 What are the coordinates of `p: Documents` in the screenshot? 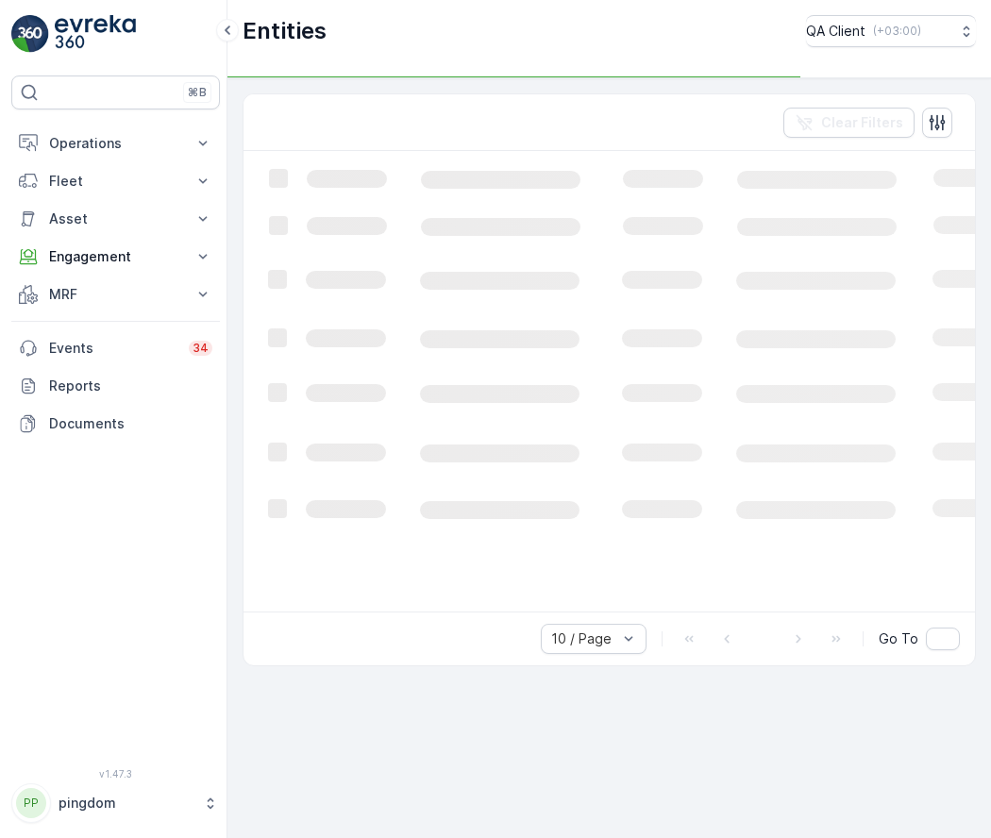 It's located at (130, 424).